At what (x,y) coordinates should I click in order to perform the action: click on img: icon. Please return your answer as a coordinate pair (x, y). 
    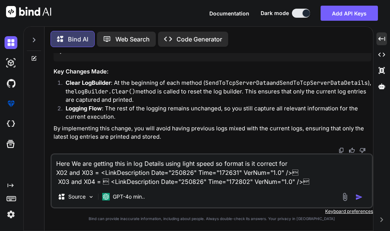
    Looking at the image, I should click on (359, 197).